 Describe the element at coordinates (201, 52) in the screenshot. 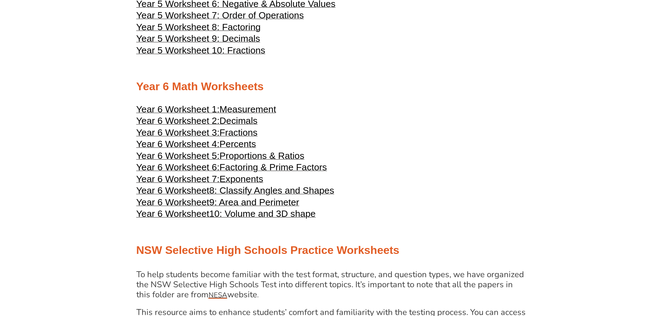

I see `a: Year 5 Worksheet 10: Fractions` at that location.